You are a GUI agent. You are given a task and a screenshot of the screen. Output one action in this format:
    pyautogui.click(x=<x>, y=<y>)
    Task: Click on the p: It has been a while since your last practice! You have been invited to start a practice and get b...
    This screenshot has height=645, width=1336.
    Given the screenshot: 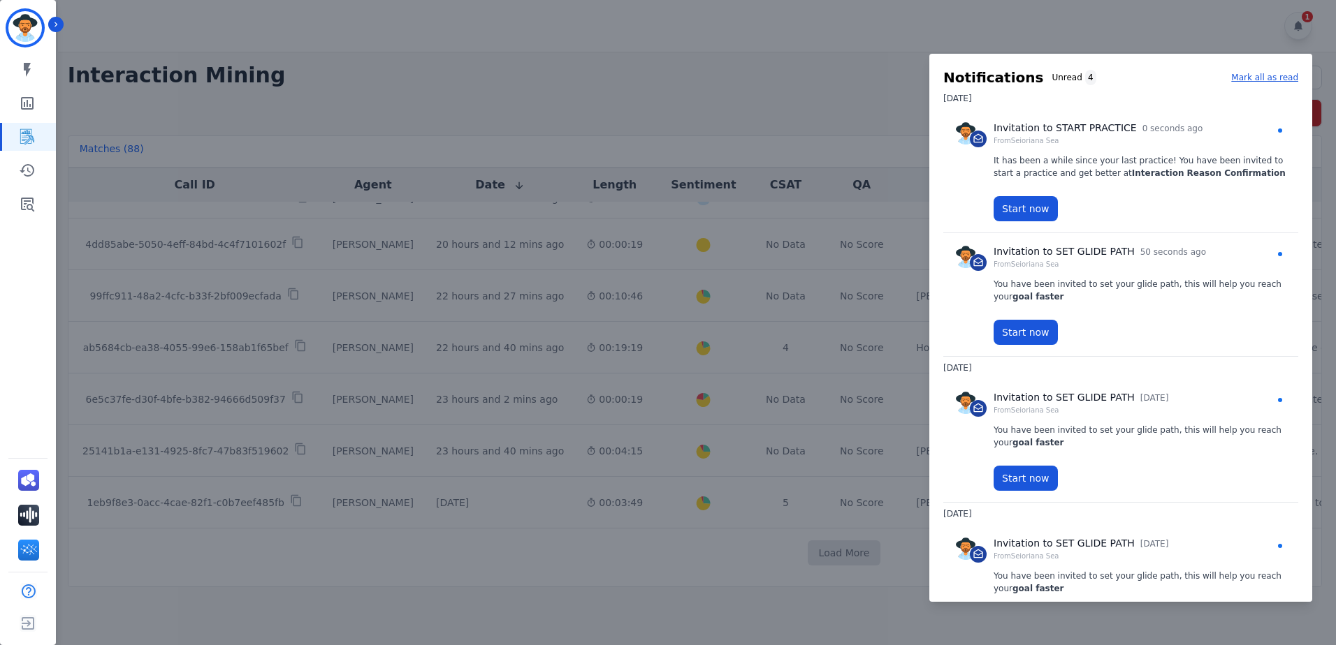 What is the action you would take?
    pyautogui.click(x=1140, y=167)
    